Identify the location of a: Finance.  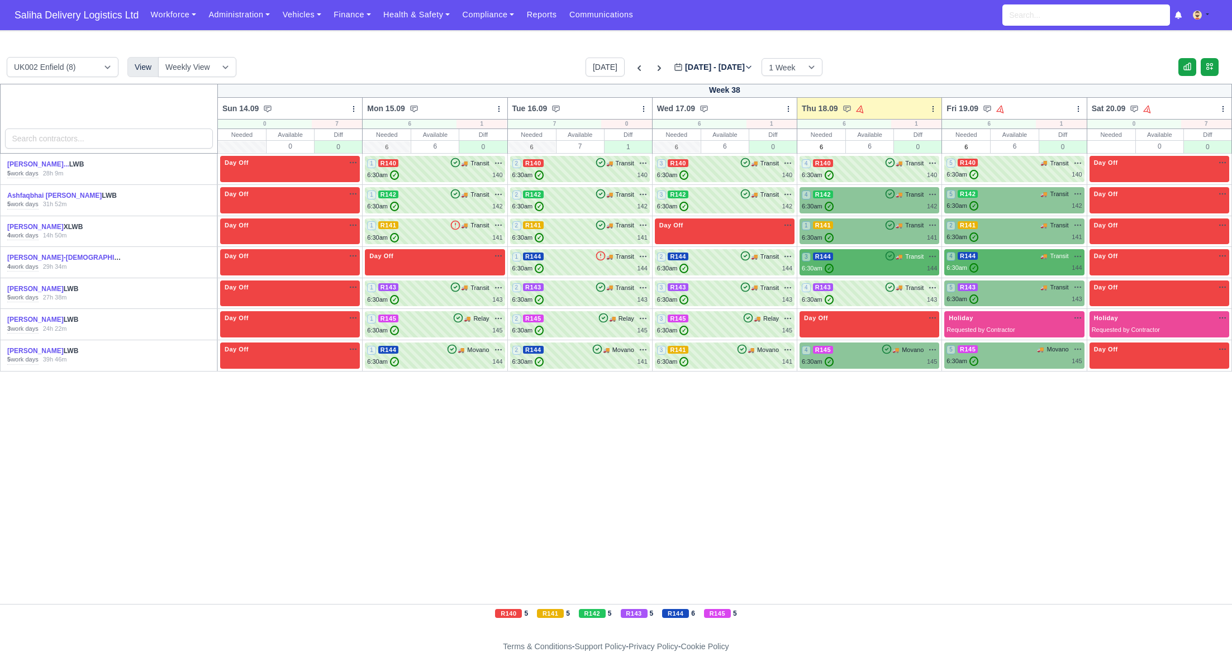
(352, 15).